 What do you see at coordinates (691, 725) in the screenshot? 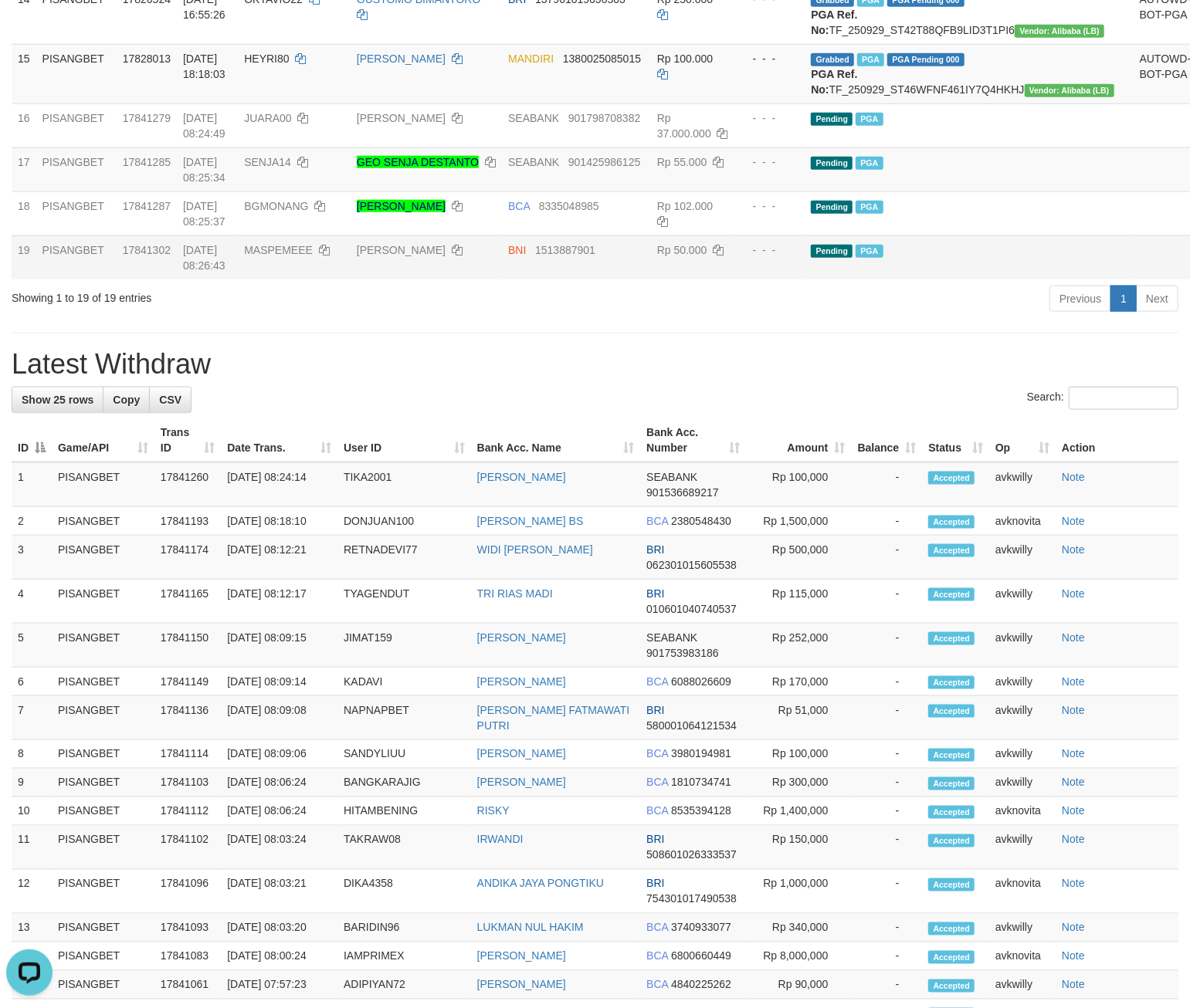
I see `span: Copy 580001064121534 to clipboard` at bounding box center [691, 725].